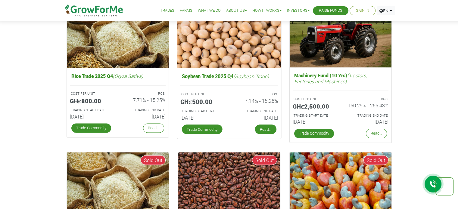 The width and height of the screenshot is (458, 209). Describe the element at coordinates (236, 11) in the screenshot. I see `a: About Us` at that location.